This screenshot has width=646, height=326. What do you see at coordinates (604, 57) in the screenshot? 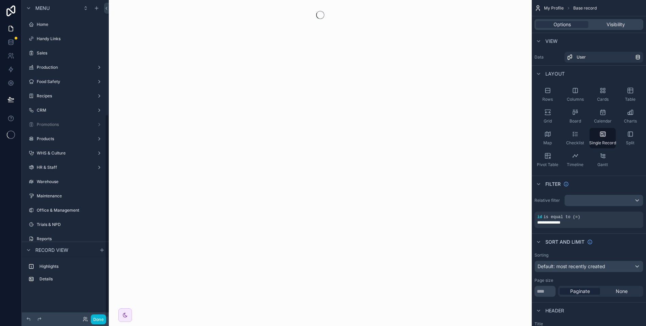
I see `a: User` at bounding box center [604, 57].